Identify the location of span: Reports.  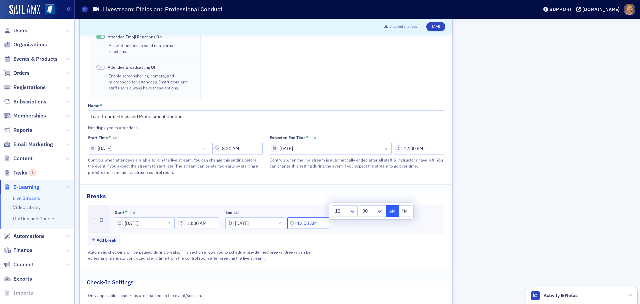
(23, 130).